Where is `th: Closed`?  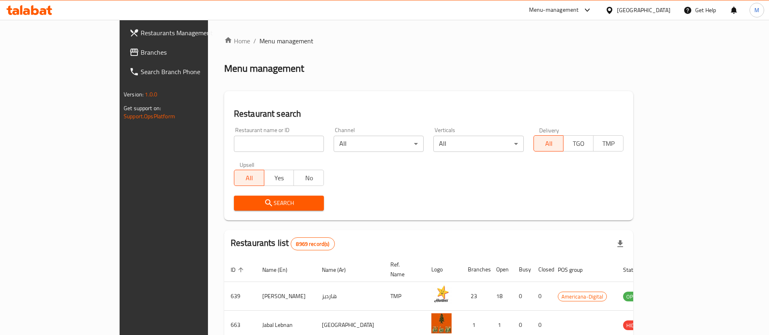
th: Closed is located at coordinates (541, 270).